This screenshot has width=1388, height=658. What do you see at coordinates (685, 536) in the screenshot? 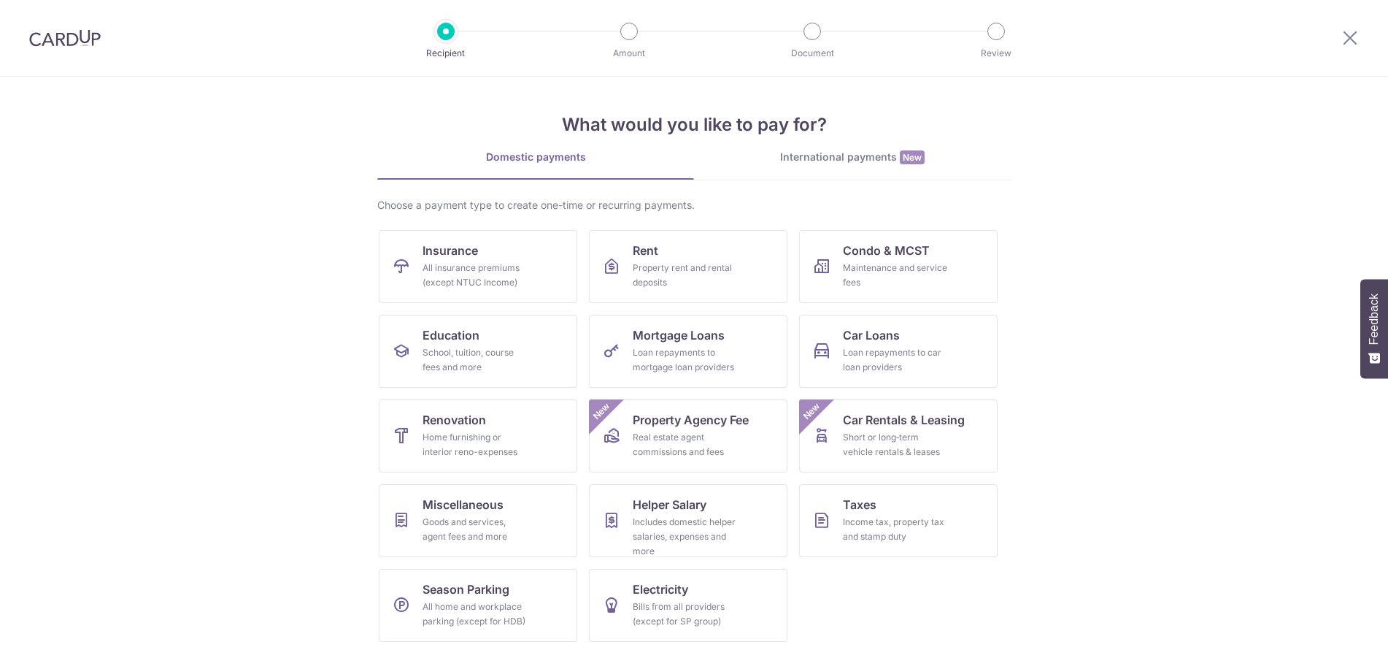
I see `div: Includes domestic helper salaries, expenses and more` at bounding box center [685, 536].